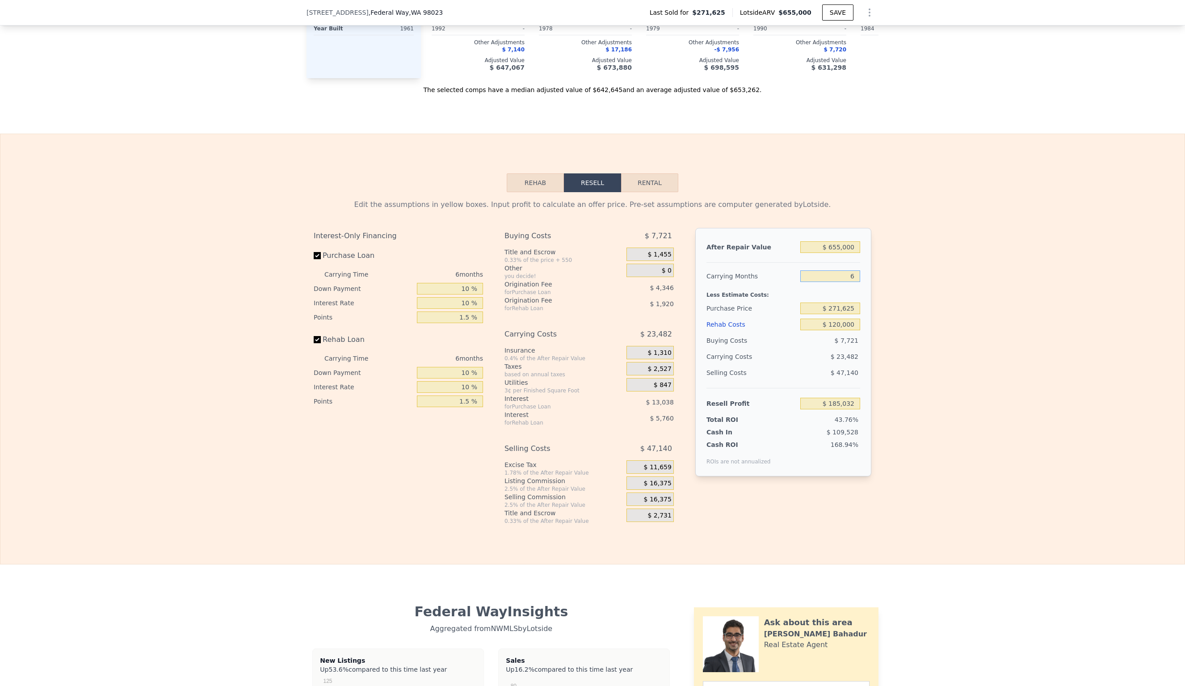 The height and width of the screenshot is (686, 1185). I want to click on button: Resell, so click(592, 183).